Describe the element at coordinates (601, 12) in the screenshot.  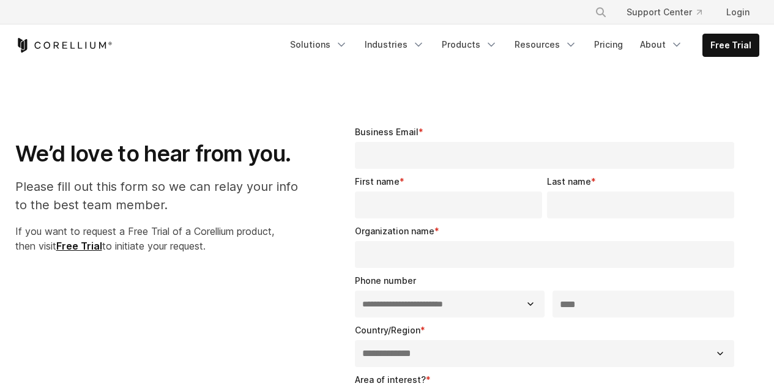
I see `button: Search` at that location.